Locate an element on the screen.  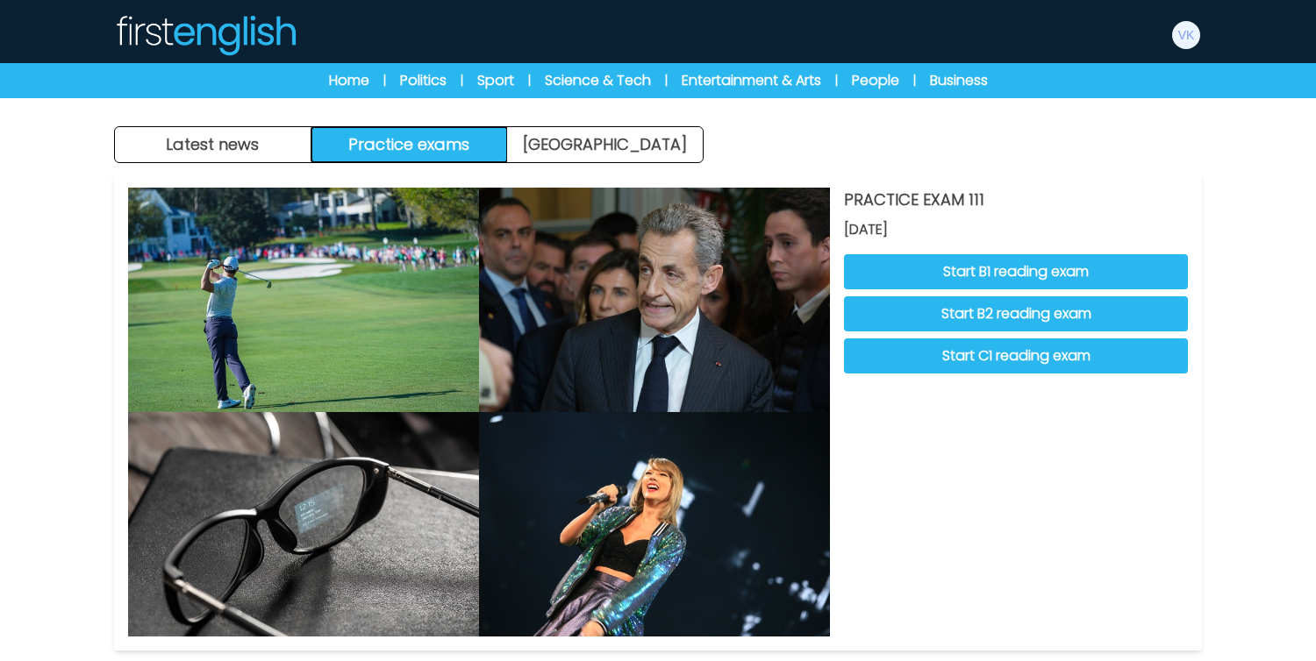
img: Vanessa Nicole Krol is located at coordinates (1186, 35).